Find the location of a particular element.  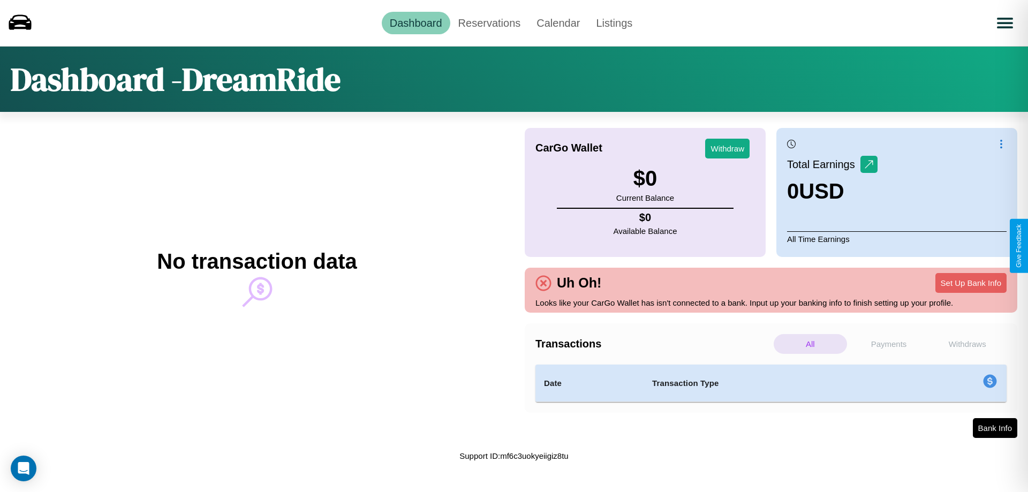

p: Support ID: mf6c3uokyeiigiz8tu is located at coordinates (513, 456).